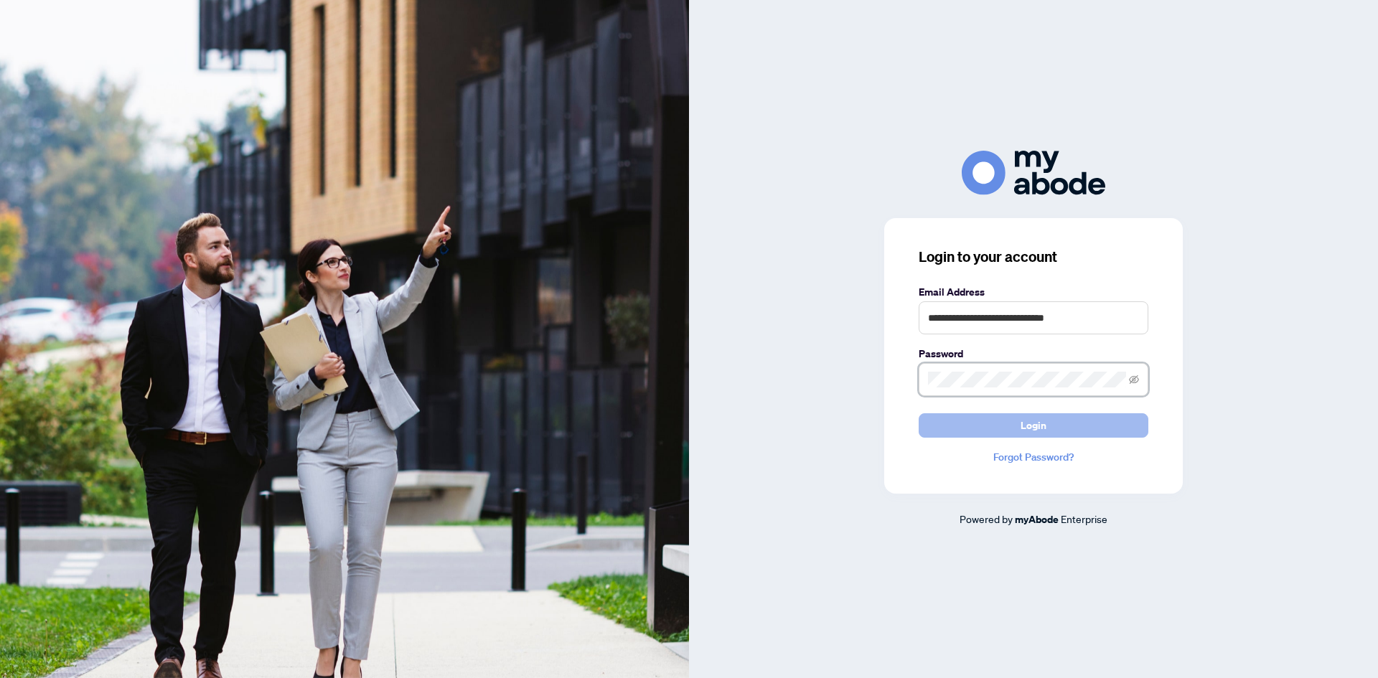 The height and width of the screenshot is (678, 1378). Describe the element at coordinates (1033, 354) in the screenshot. I see `label: Password` at that location.